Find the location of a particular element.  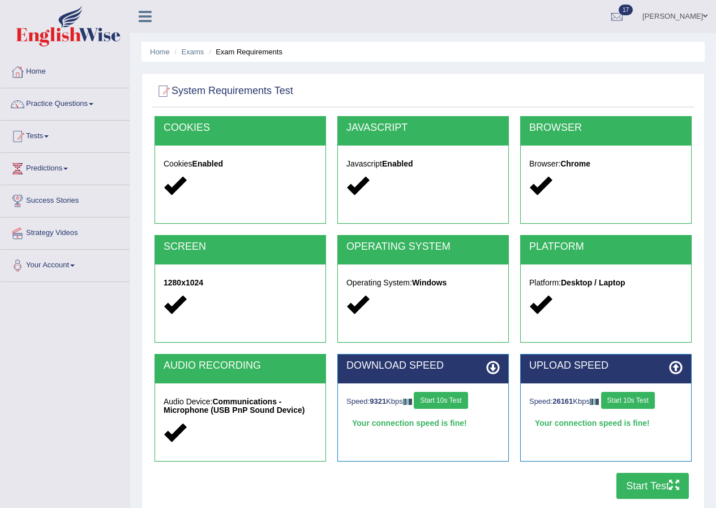

h2: UPLOAD SPEED is located at coordinates (606, 366).